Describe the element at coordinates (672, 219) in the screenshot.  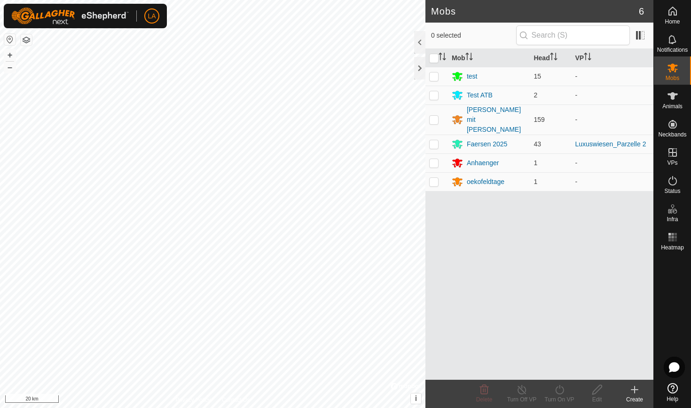
I see `span: Infra` at that location.